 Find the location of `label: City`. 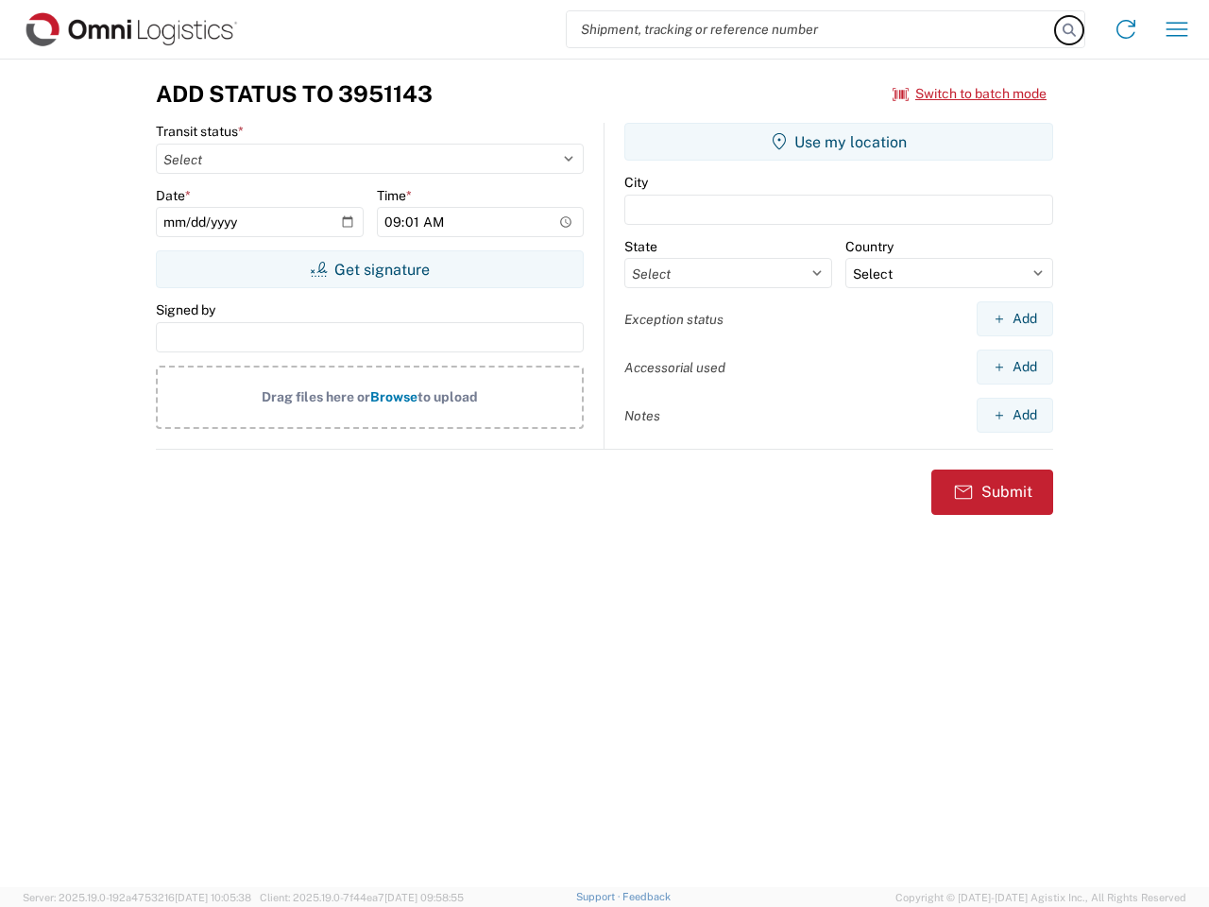

label: City is located at coordinates (636, 182).